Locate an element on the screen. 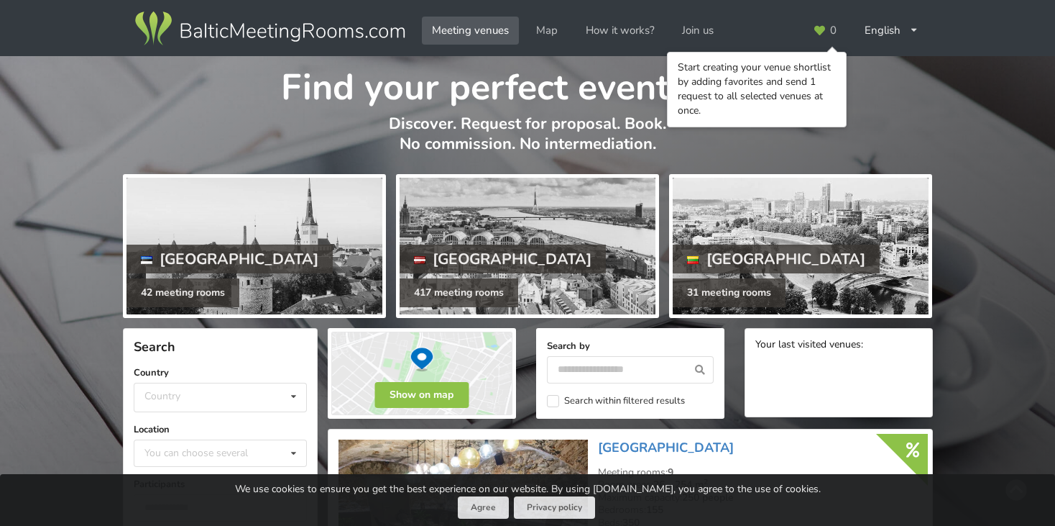 Image resolution: width=1055 pixels, height=526 pixels. a: Meeting venues is located at coordinates (470, 30).